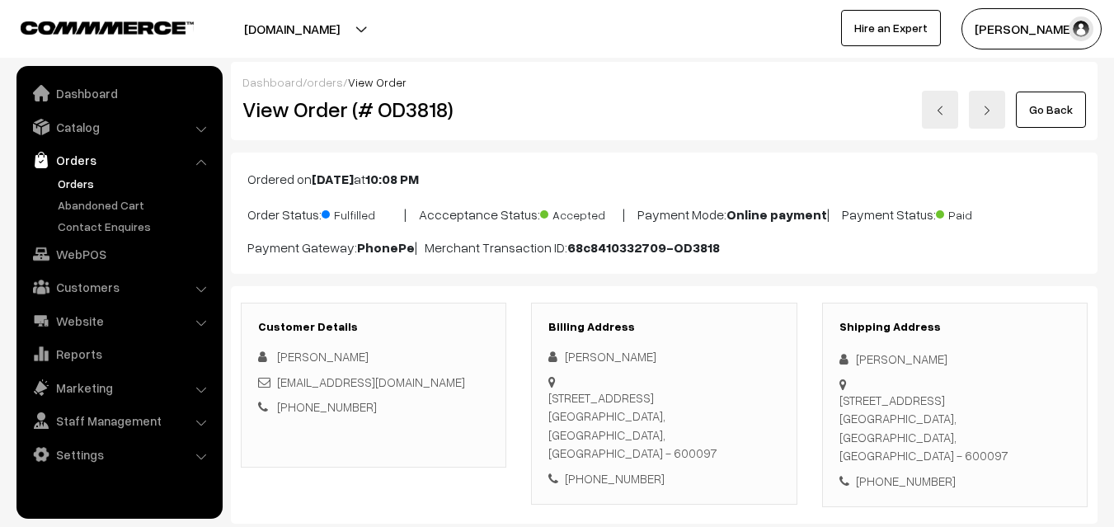 Image resolution: width=1114 pixels, height=527 pixels. What do you see at coordinates (374, 109) in the screenshot?
I see `h2: View Order (# OD3818)` at bounding box center [374, 109].